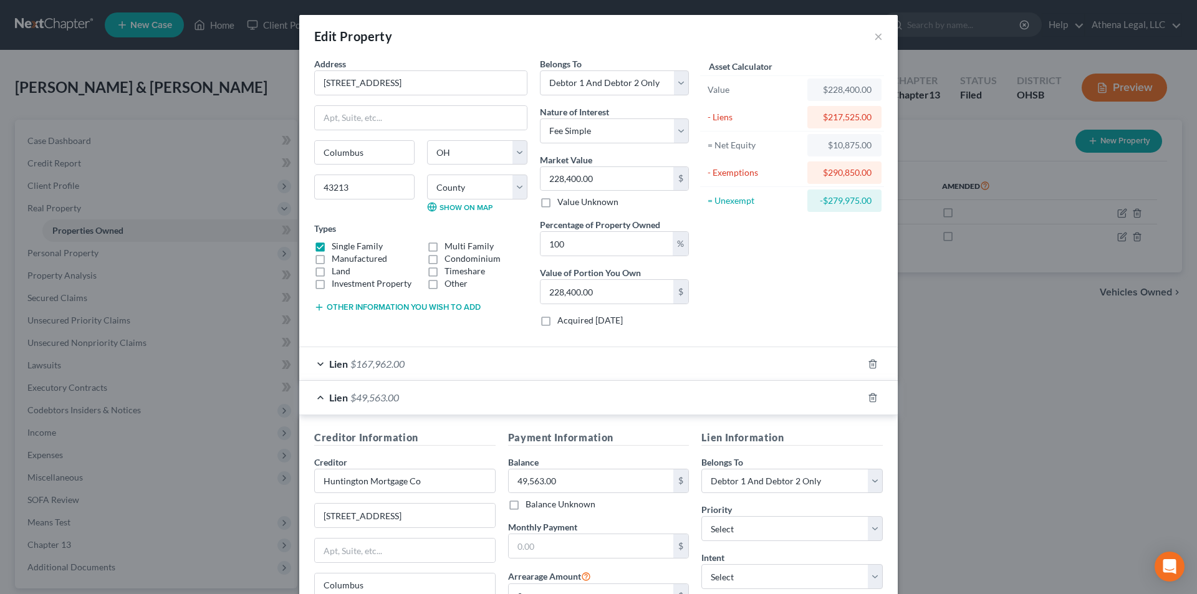 This screenshot has height=594, width=1197. I want to click on input: Enter city..., so click(364, 153).